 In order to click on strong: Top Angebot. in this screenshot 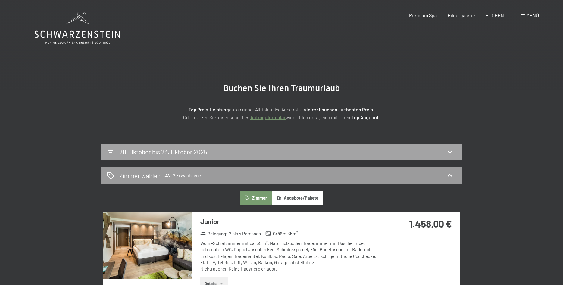, I will do `click(366, 117)`.